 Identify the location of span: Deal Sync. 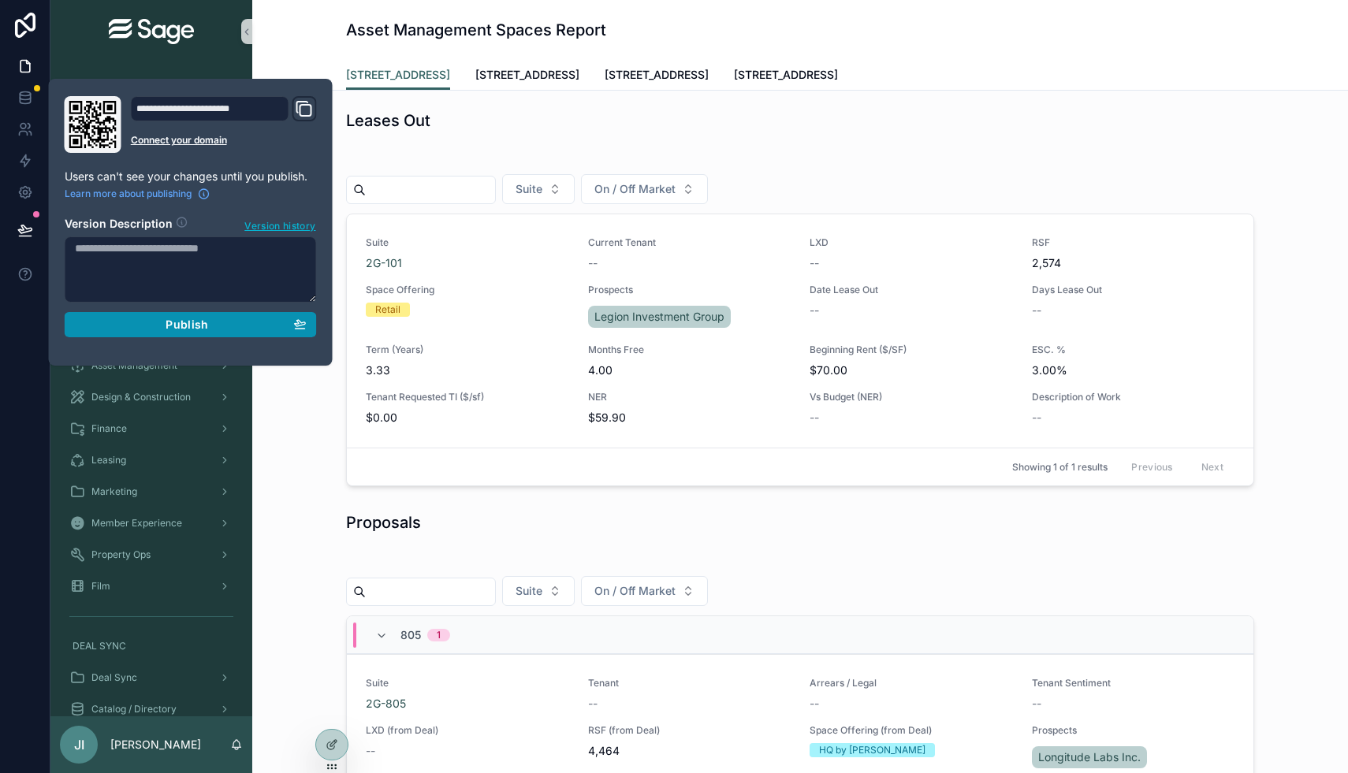
(114, 678).